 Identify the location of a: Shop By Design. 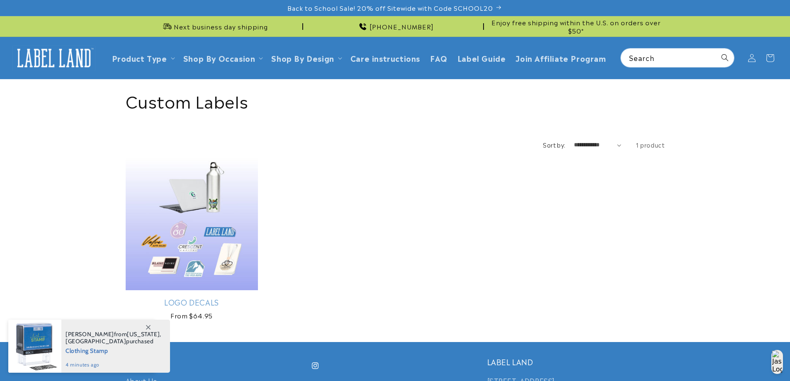
(302, 58).